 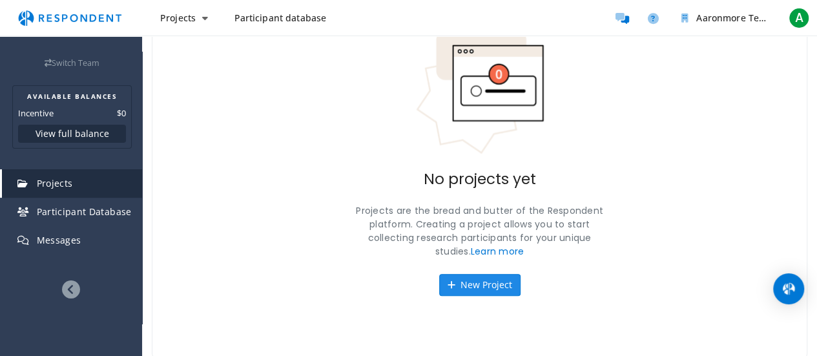 What do you see at coordinates (480, 180) in the screenshot?
I see `h2: No projects yet` at bounding box center [480, 180].